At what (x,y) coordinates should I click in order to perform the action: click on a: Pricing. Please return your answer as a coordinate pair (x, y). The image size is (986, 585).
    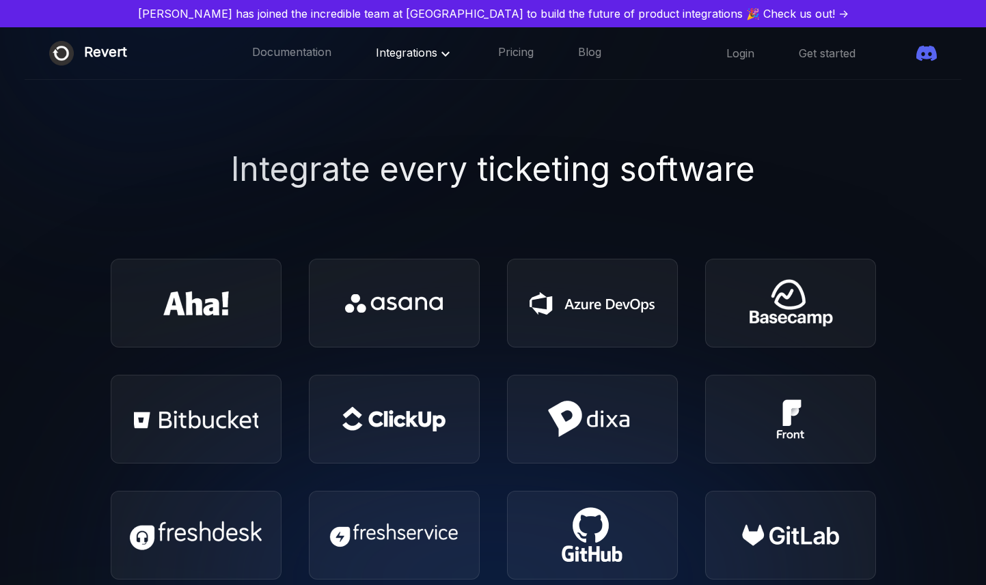
    Looking at the image, I should click on (516, 53).